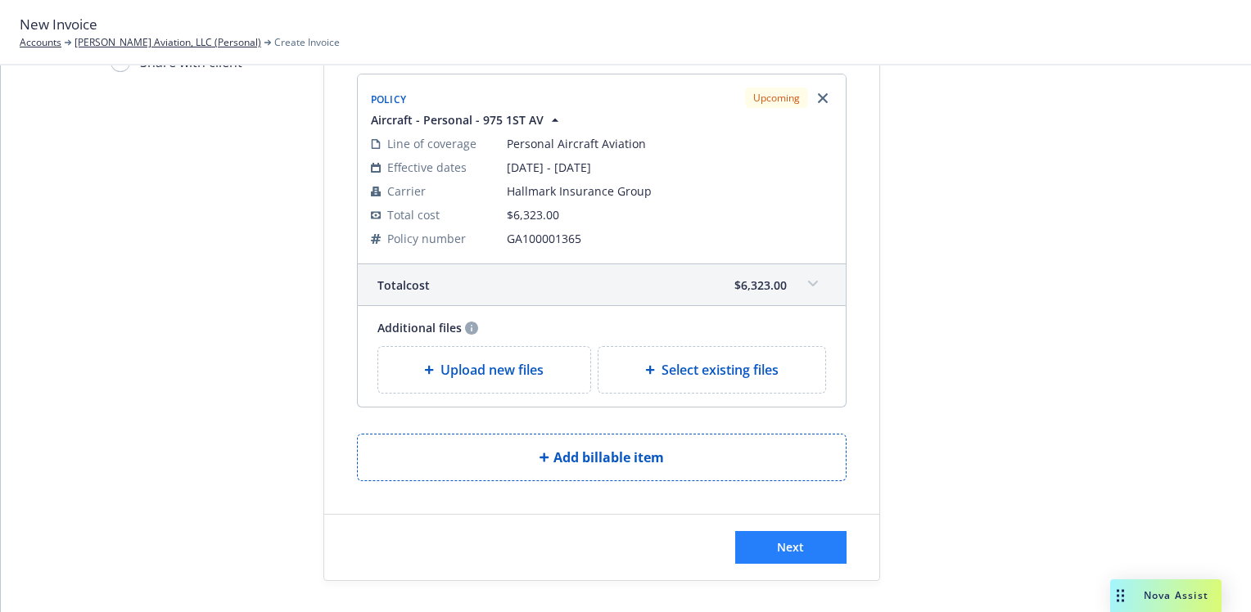 Image resolution: width=1251 pixels, height=612 pixels. What do you see at coordinates (406, 191) in the screenshot?
I see `span: Carrier` at bounding box center [406, 191].